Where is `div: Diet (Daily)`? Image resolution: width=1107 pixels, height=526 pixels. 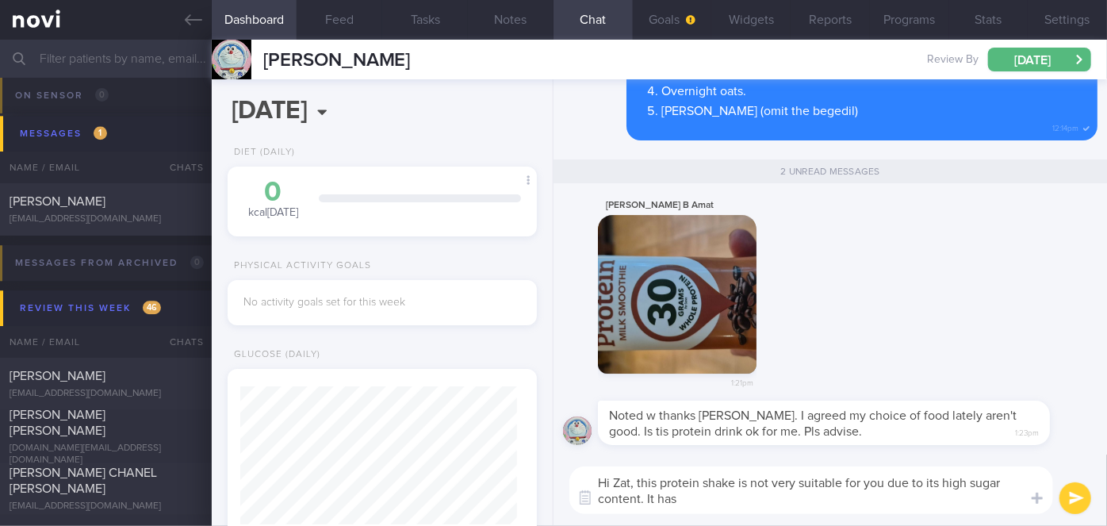 div: Diet (Daily) is located at coordinates (261, 152).